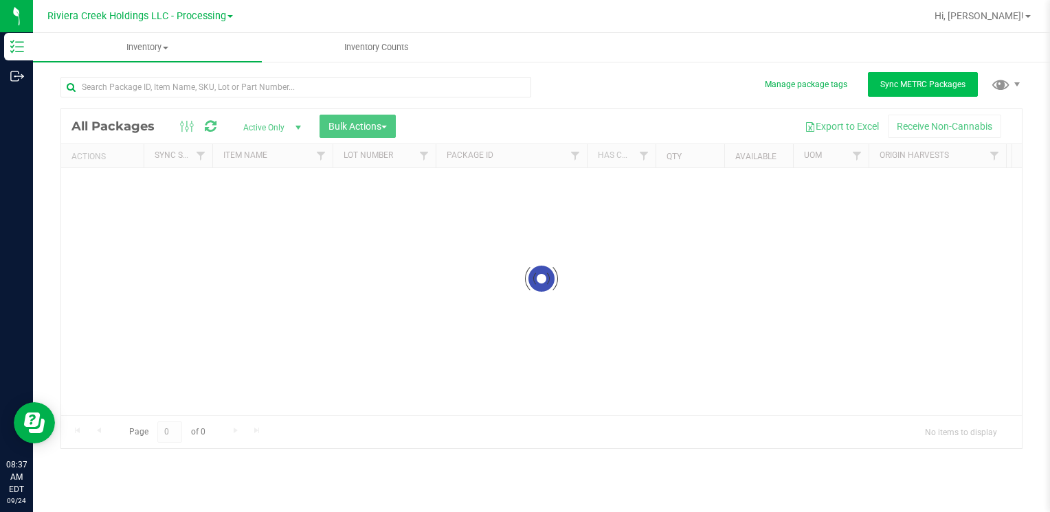  I want to click on inline-svg: Inventory, so click(17, 47).